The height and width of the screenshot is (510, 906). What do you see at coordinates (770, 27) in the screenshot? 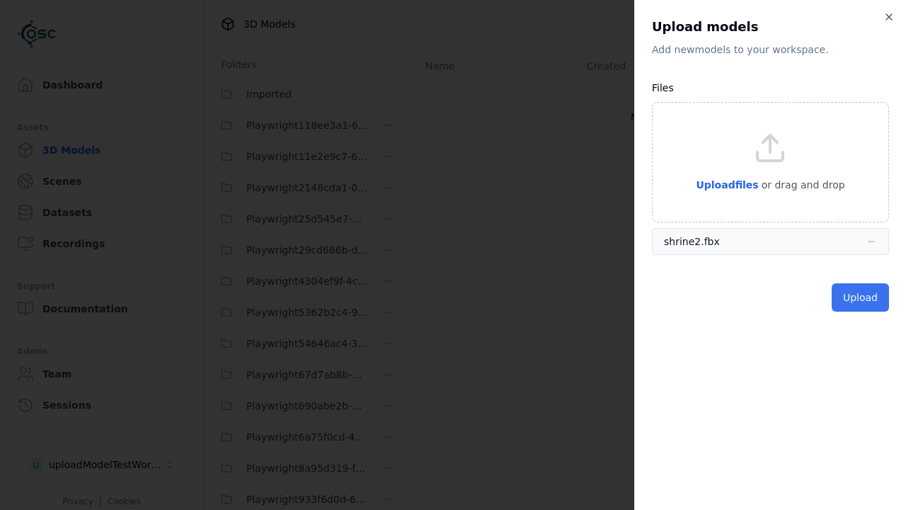
I see `h2: Upload models` at bounding box center [770, 27].